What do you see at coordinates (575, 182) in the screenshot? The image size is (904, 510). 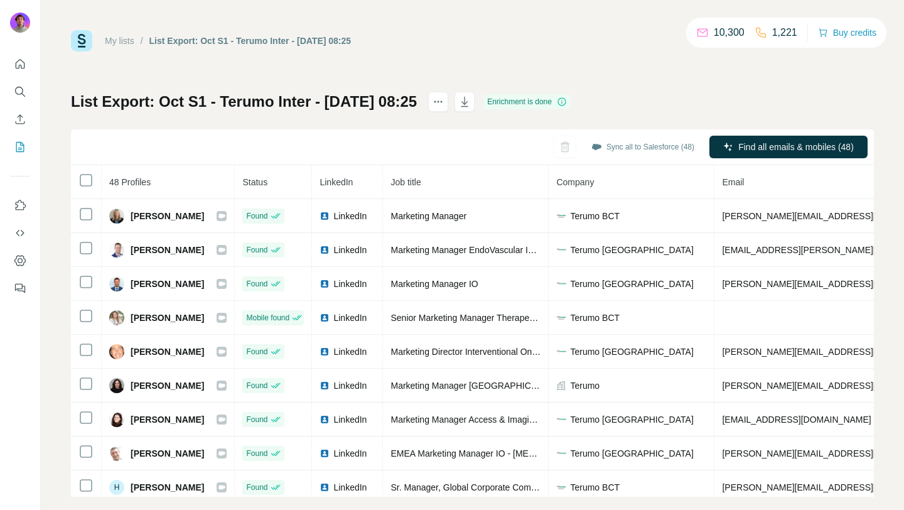 I see `span: Company` at bounding box center [575, 182].